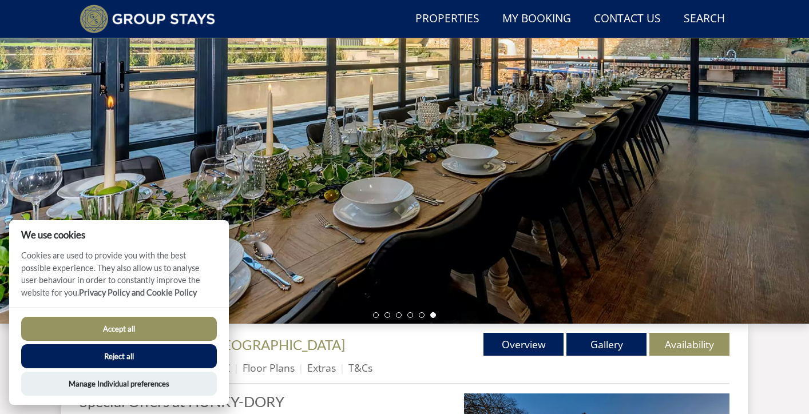 The width and height of the screenshot is (809, 414). What do you see at coordinates (322, 368) in the screenshot?
I see `a: Extras` at bounding box center [322, 368].